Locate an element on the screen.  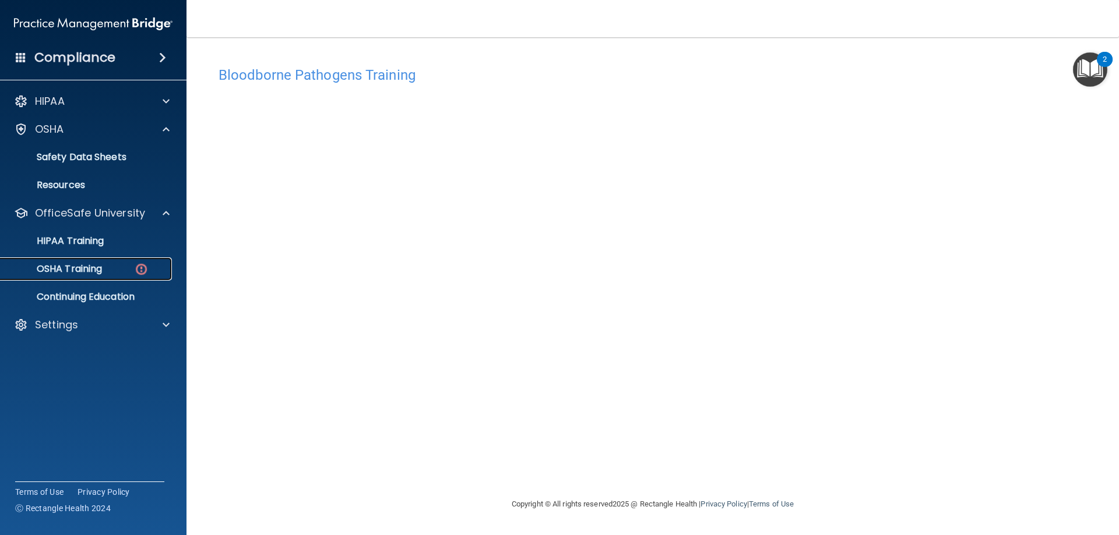
p: Settings is located at coordinates (57, 325).